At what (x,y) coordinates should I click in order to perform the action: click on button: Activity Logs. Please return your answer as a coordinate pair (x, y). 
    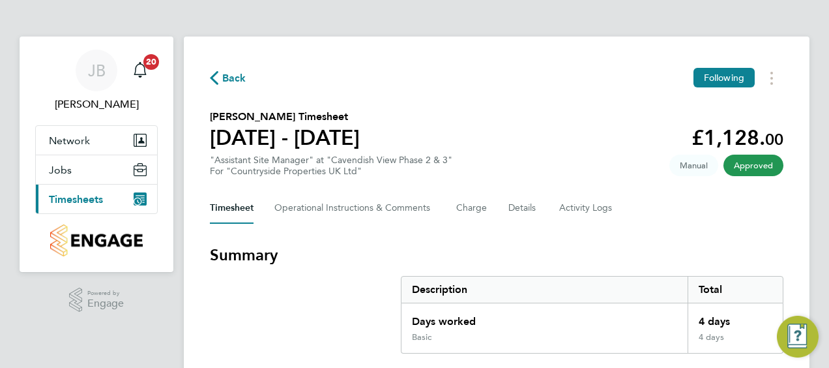
    Looking at the image, I should click on (587, 208).